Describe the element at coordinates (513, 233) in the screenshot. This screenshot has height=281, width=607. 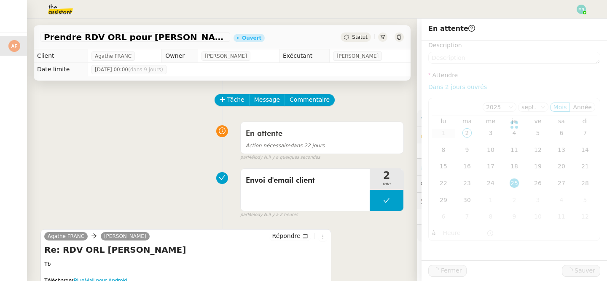
I see `div: 🧴Autres` at that location.